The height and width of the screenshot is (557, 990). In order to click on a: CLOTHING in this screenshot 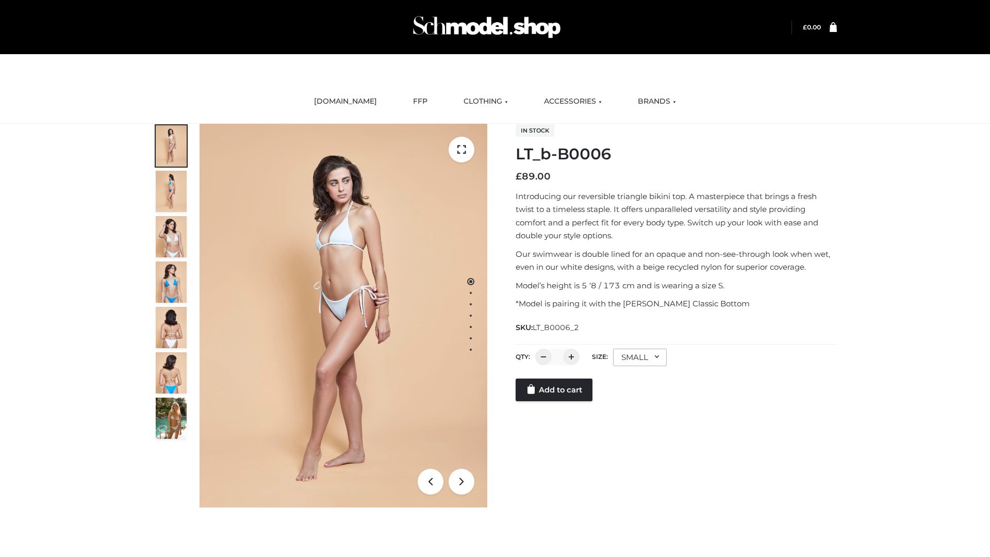, I will do `click(486, 102)`.